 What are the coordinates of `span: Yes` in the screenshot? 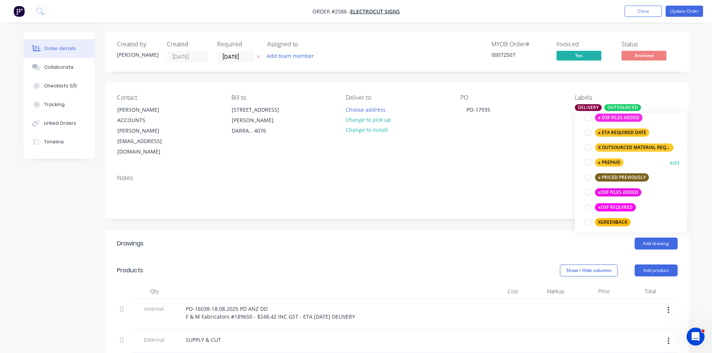 It's located at (579, 55).